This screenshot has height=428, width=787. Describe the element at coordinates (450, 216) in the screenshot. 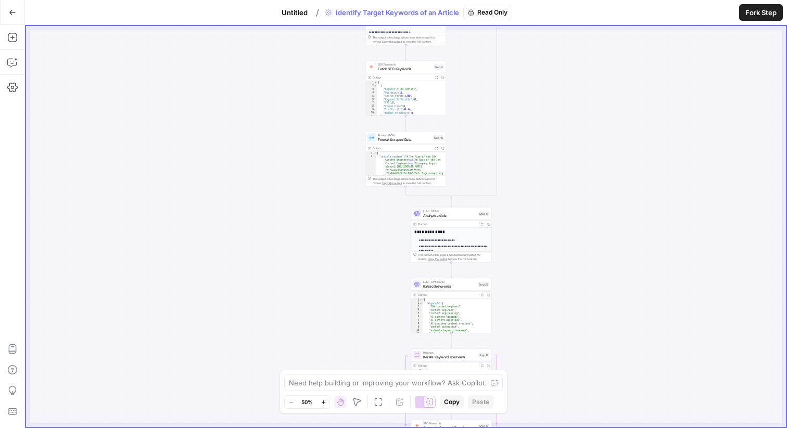

I see `span: Analyze article` at that location.